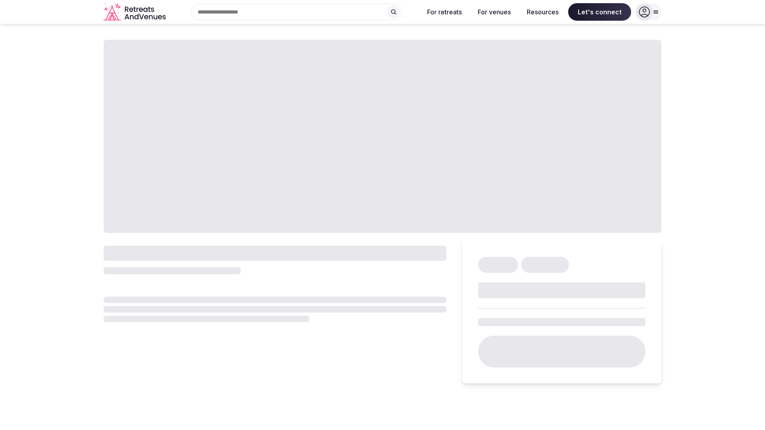  I want to click on a: Visit the homepage, so click(136, 12).